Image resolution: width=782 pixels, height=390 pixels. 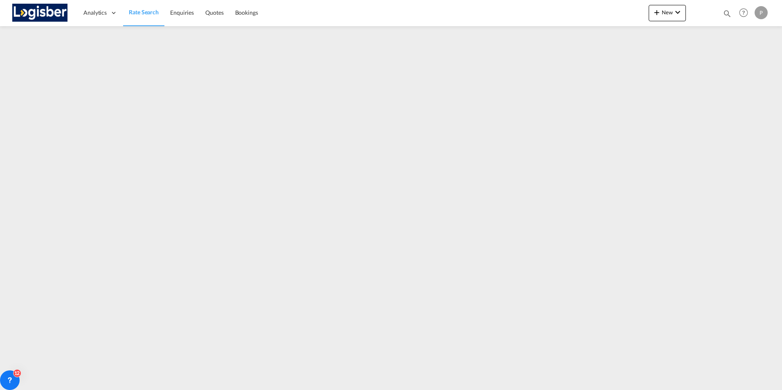 What do you see at coordinates (144, 12) in the screenshot?
I see `span: Rate Search` at bounding box center [144, 12].